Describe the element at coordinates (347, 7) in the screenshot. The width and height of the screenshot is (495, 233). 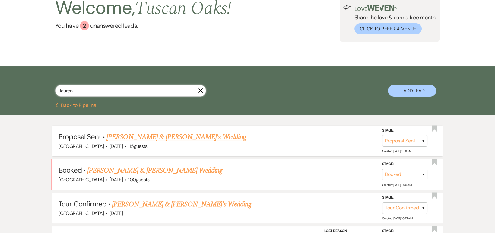
I see `img: loud-speaker-illustration.svg` at that location.